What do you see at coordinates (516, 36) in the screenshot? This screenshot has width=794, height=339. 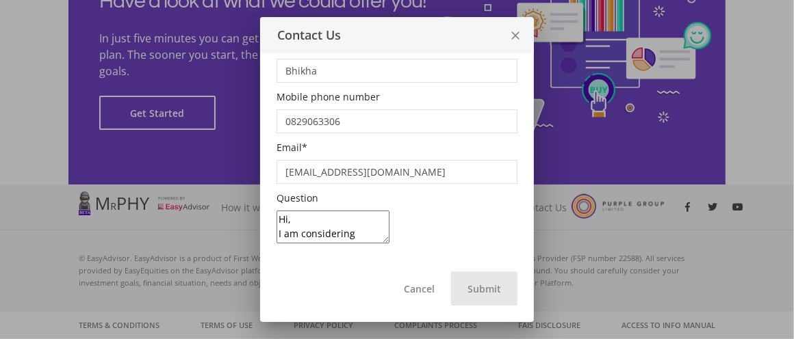 I see `i: close` at bounding box center [516, 36].